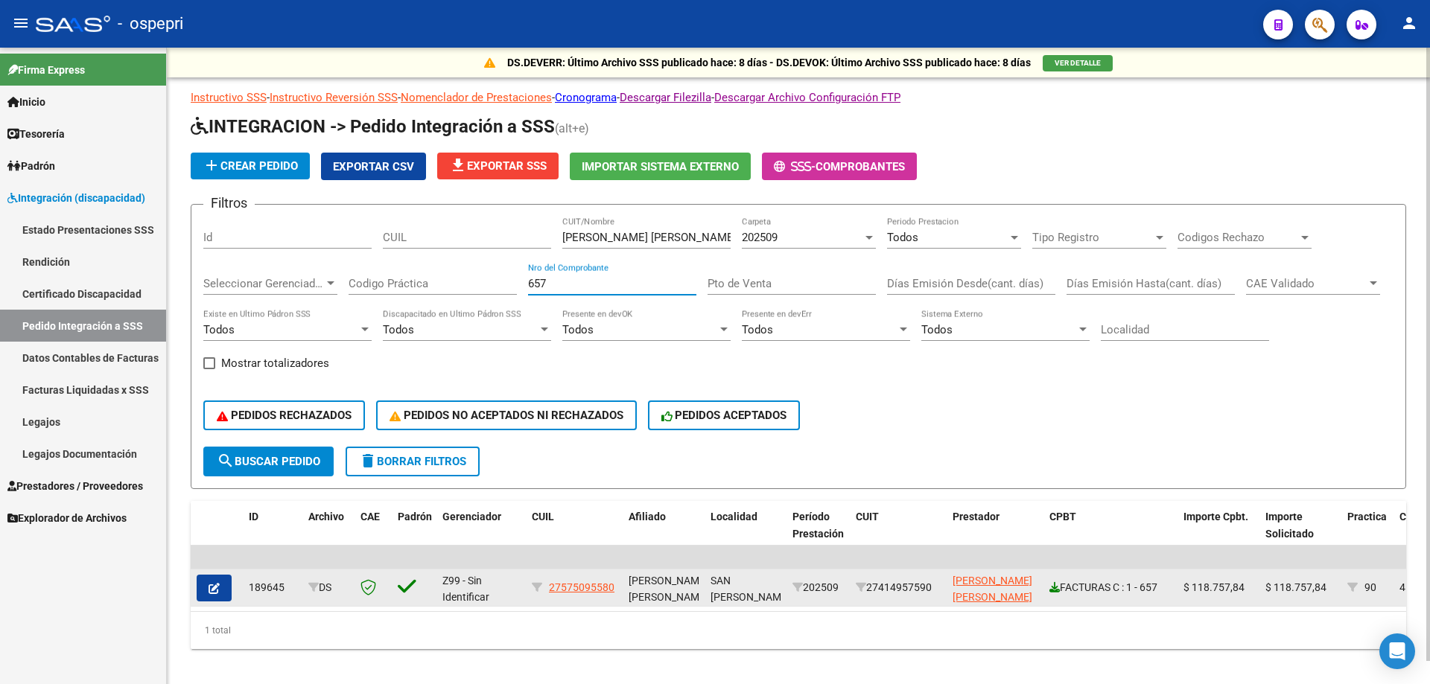 The image size is (1430, 684). I want to click on span: CAE Validado, so click(1306, 284).